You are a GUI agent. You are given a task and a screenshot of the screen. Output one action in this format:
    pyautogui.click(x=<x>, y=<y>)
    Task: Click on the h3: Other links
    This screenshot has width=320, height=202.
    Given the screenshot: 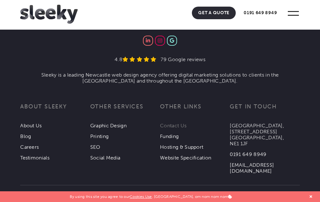 What is the action you would take?
    pyautogui.click(x=195, y=110)
    